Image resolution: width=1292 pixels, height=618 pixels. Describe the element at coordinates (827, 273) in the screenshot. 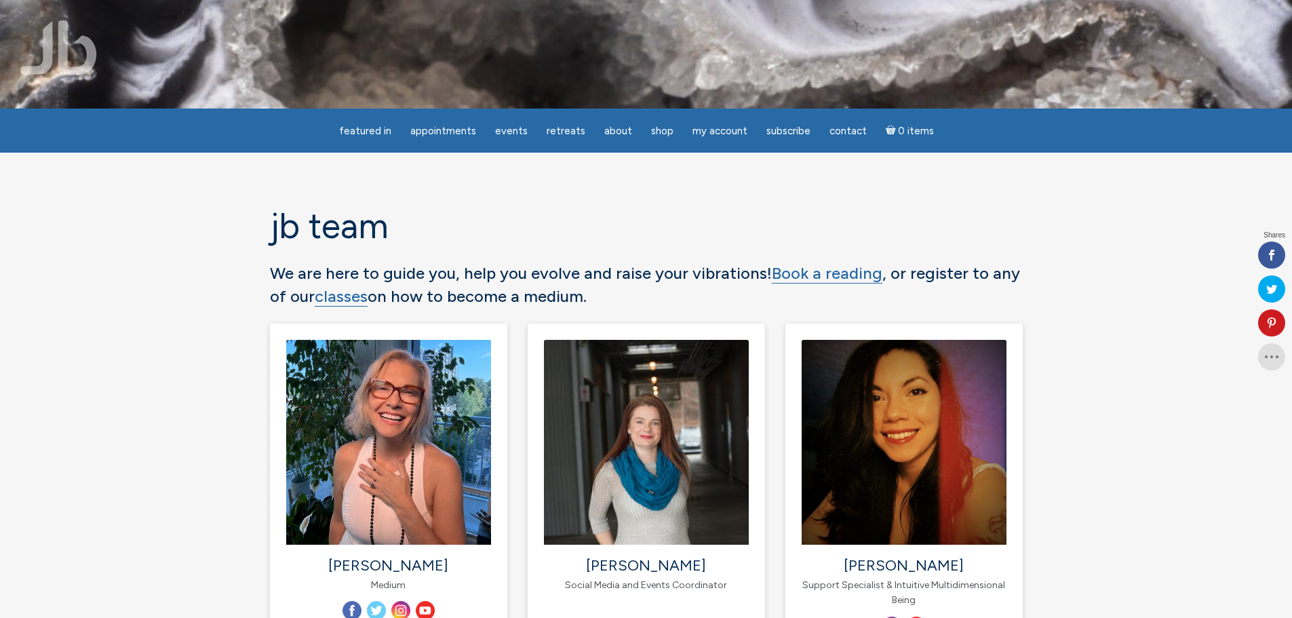

I see `a: Book a reading` at that location.